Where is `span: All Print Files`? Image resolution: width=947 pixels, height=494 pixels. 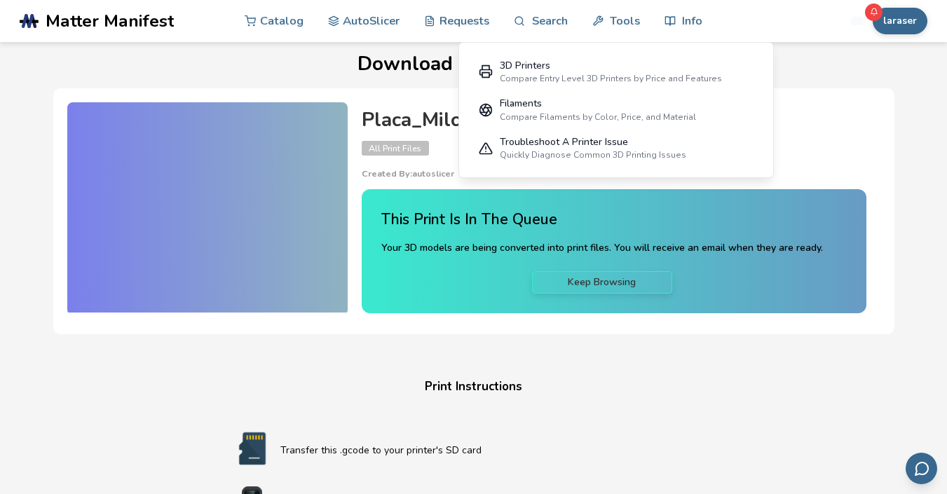
span: All Print Files is located at coordinates (395, 148).